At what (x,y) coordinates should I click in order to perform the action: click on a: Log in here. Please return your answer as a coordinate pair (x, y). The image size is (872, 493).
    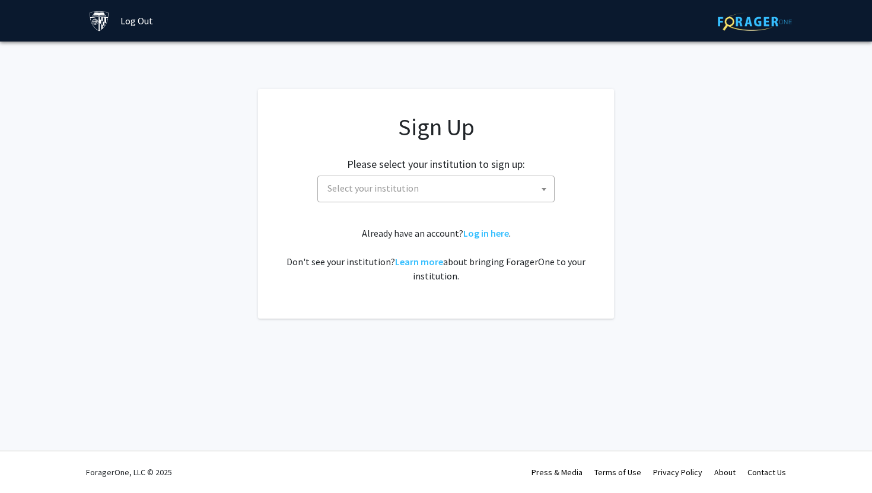
    Looking at the image, I should click on (486, 233).